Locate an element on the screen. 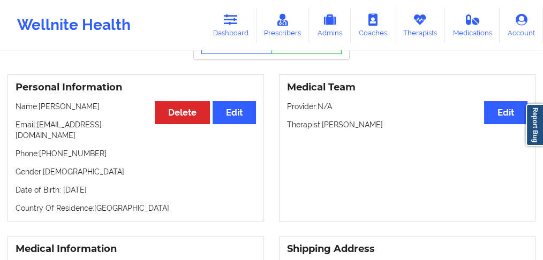 This screenshot has height=260, width=543. a: Report Bug is located at coordinates (535, 125).